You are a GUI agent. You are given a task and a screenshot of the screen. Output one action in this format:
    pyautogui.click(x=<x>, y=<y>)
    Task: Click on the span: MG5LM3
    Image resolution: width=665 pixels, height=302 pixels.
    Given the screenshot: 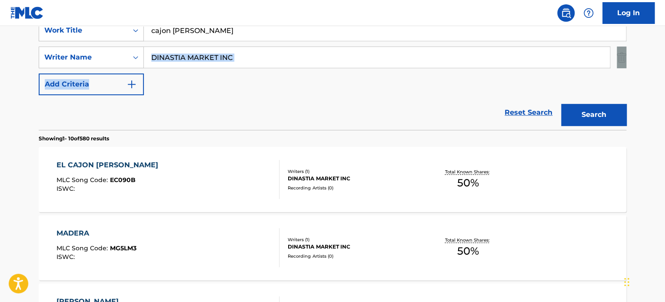 What is the action you would take?
    pyautogui.click(x=123, y=248)
    